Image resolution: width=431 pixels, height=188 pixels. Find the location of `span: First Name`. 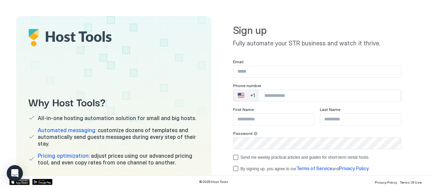

span: First Name is located at coordinates (243, 109).